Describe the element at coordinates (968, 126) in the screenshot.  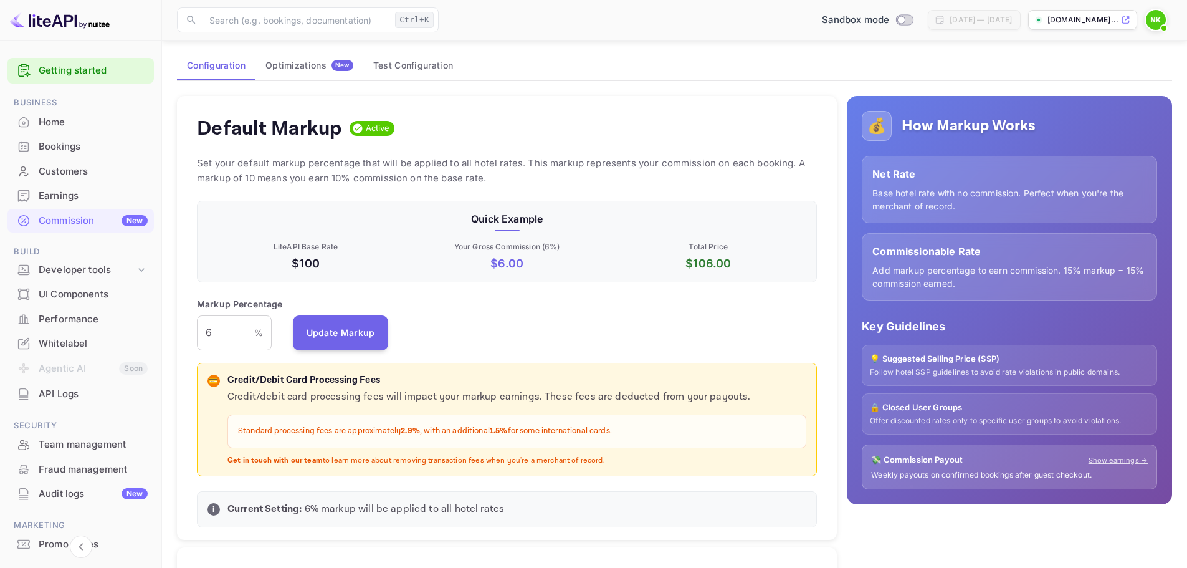
I see `h5: How Markup Works` at that location.